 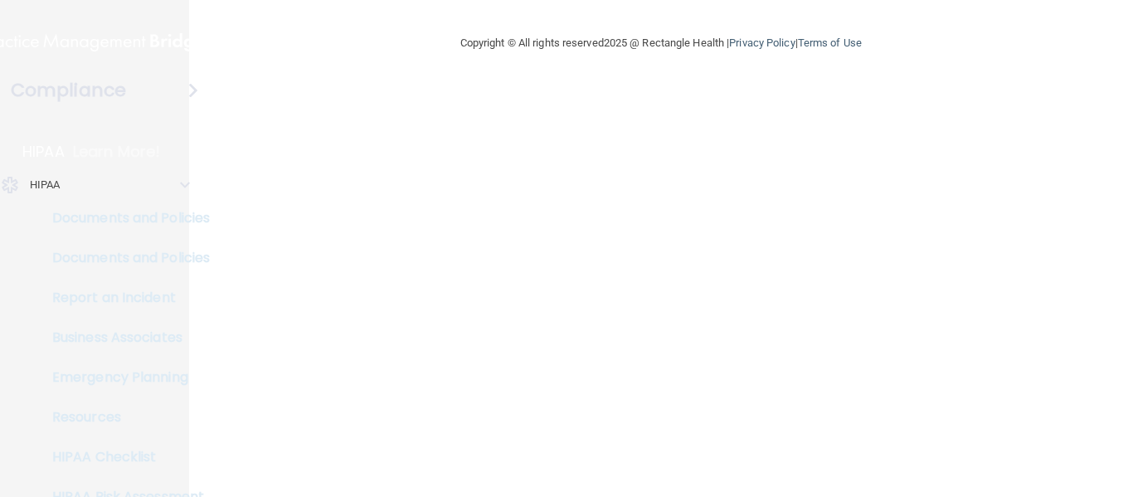 What do you see at coordinates (124, 417) in the screenshot?
I see `p: Resources` at bounding box center [124, 417].